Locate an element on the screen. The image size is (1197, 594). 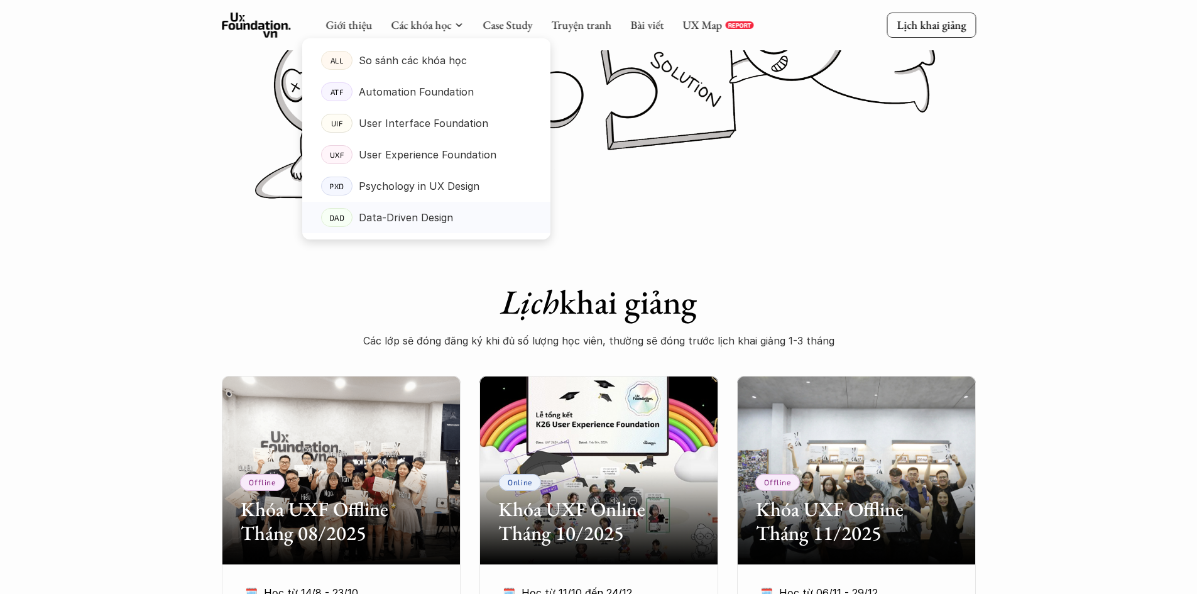
a: Bài viết is located at coordinates (647, 25).